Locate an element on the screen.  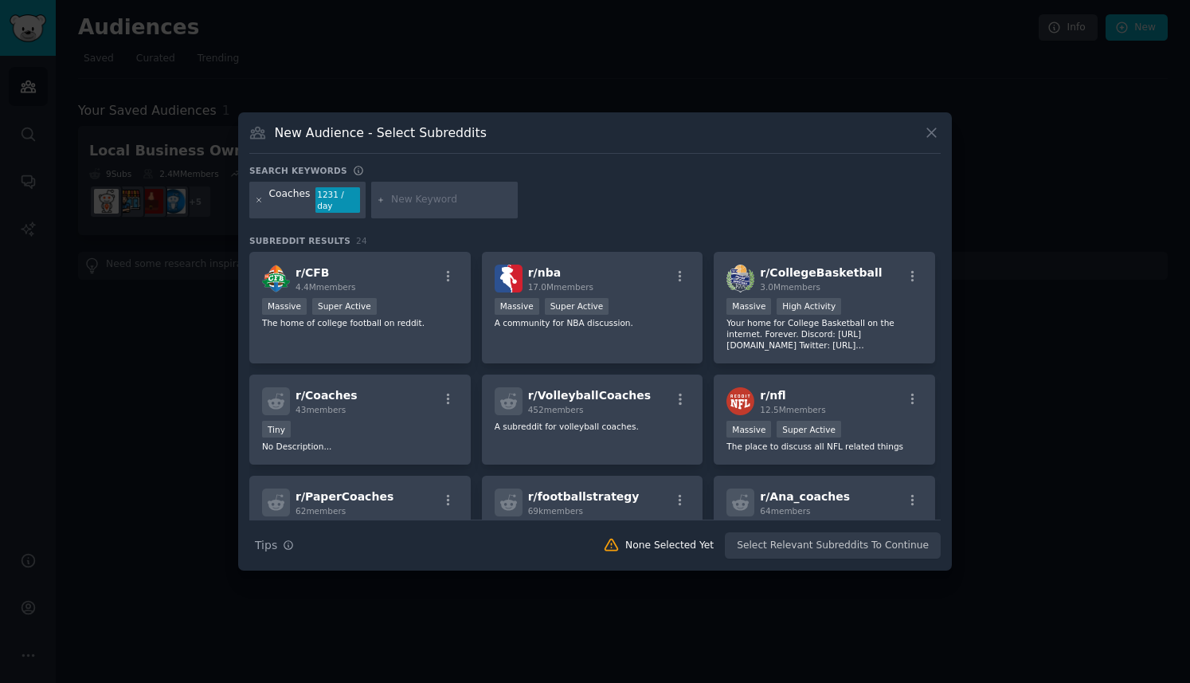
img: nfl is located at coordinates (740, 401).